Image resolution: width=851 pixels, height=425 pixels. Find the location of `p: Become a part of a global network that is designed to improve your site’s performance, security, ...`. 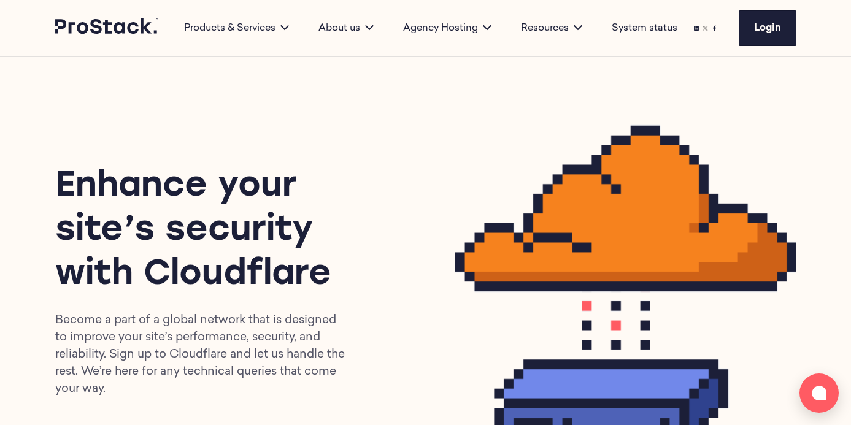

p: Become a part of a global network that is designed to improve your site’s performance, security, ... is located at coordinates (202, 355).